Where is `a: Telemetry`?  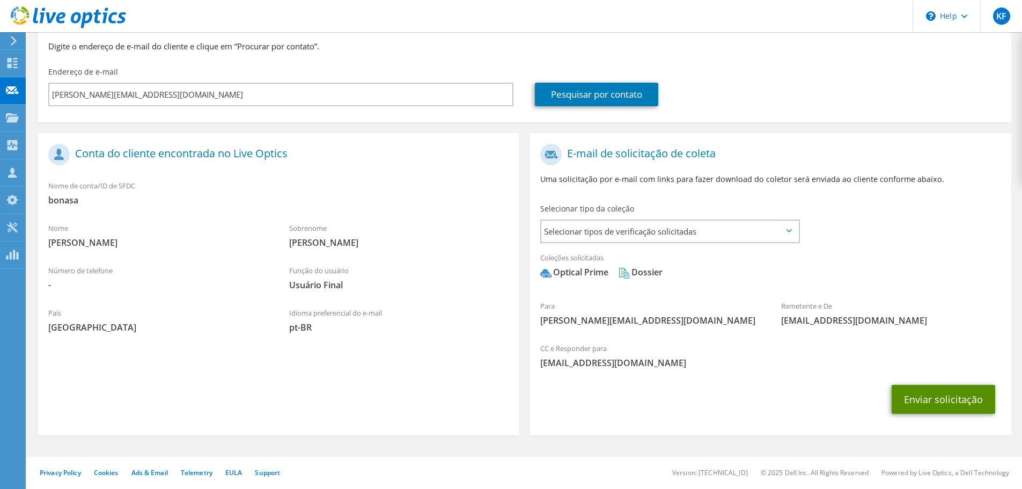
a: Telemetry is located at coordinates (196, 472).